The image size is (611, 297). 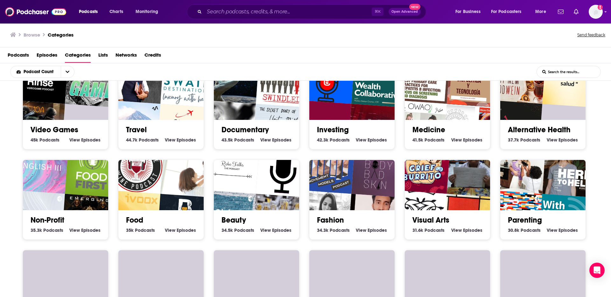 I want to click on span: ⌘ K, so click(x=378, y=12).